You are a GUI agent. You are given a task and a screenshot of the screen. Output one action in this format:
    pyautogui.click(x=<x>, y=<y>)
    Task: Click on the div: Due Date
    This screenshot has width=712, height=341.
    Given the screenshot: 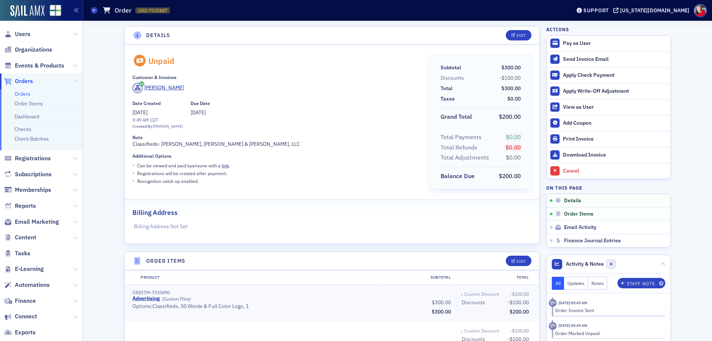 What is the action you would take?
    pyautogui.click(x=200, y=103)
    